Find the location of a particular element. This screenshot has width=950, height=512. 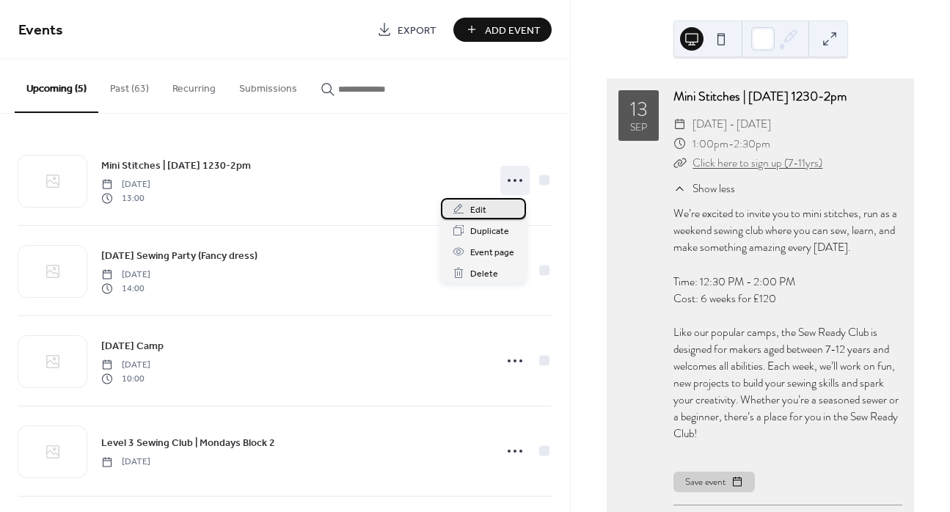

button: Past (63) is located at coordinates (129, 85).